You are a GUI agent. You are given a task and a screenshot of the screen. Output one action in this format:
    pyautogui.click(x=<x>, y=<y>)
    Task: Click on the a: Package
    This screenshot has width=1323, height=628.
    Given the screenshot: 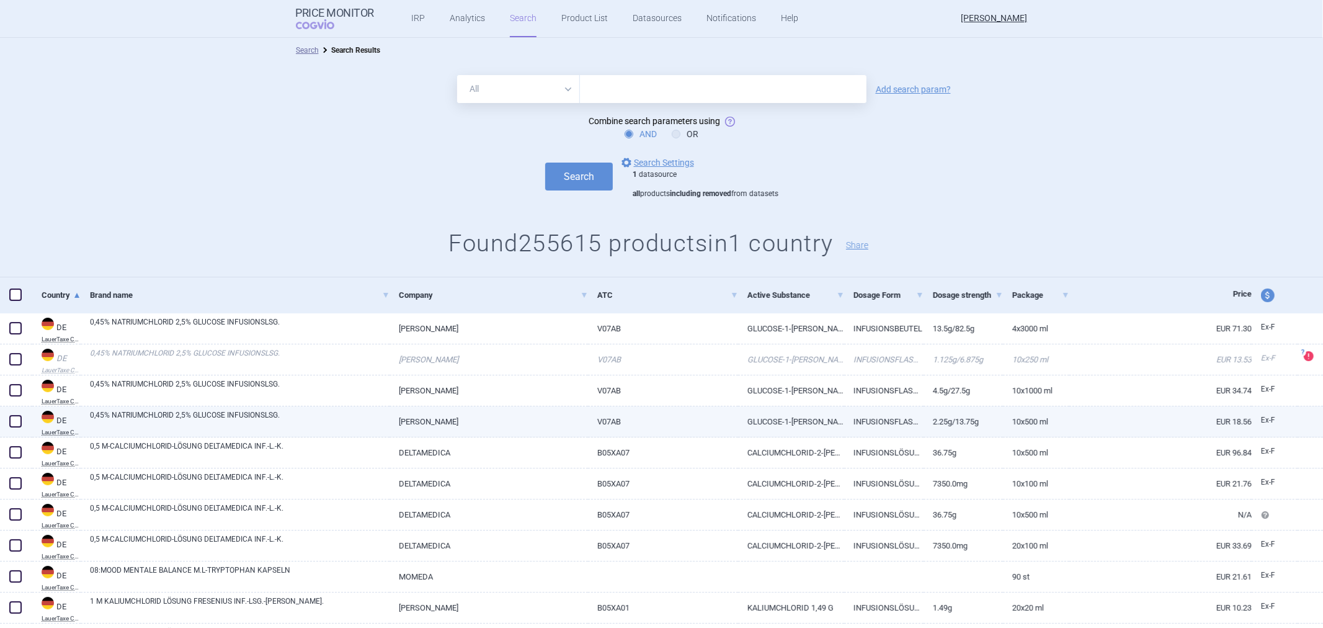 What is the action you would take?
    pyautogui.click(x=1041, y=295)
    